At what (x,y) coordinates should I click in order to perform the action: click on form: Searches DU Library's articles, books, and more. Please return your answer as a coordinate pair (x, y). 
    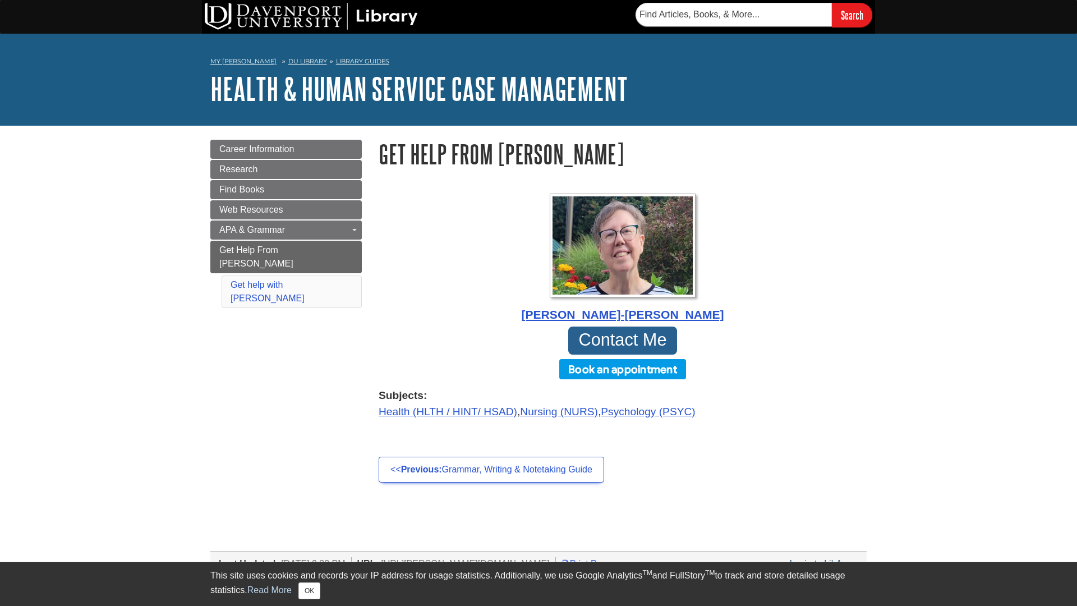
    Looking at the image, I should click on (754, 15).